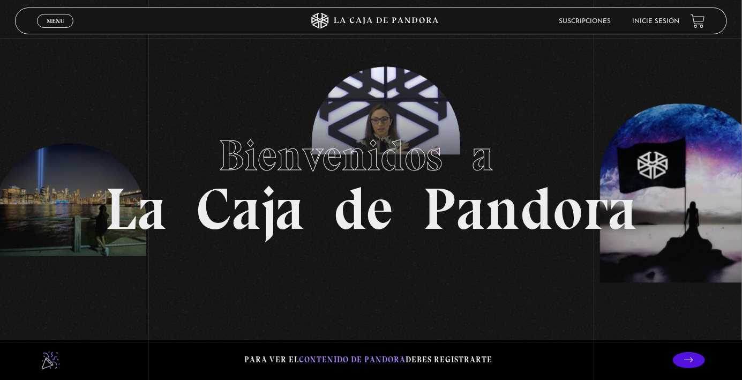  Describe the element at coordinates (371, 155) in the screenshot. I see `span: Bienvenidos a` at that location.